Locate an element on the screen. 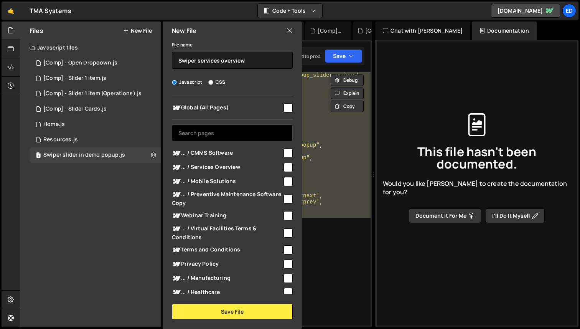 The height and width of the screenshot is (329, 580). div: [Comp] - Open Dropdown.js is located at coordinates (80, 63).